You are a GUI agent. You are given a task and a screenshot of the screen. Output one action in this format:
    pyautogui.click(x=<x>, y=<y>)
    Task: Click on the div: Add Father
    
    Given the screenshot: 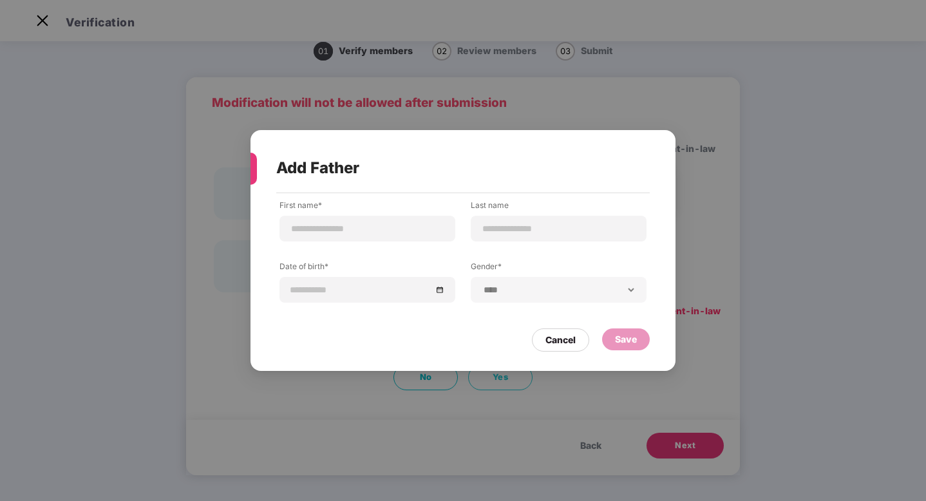 What is the action you would take?
    pyautogui.click(x=448, y=168)
    